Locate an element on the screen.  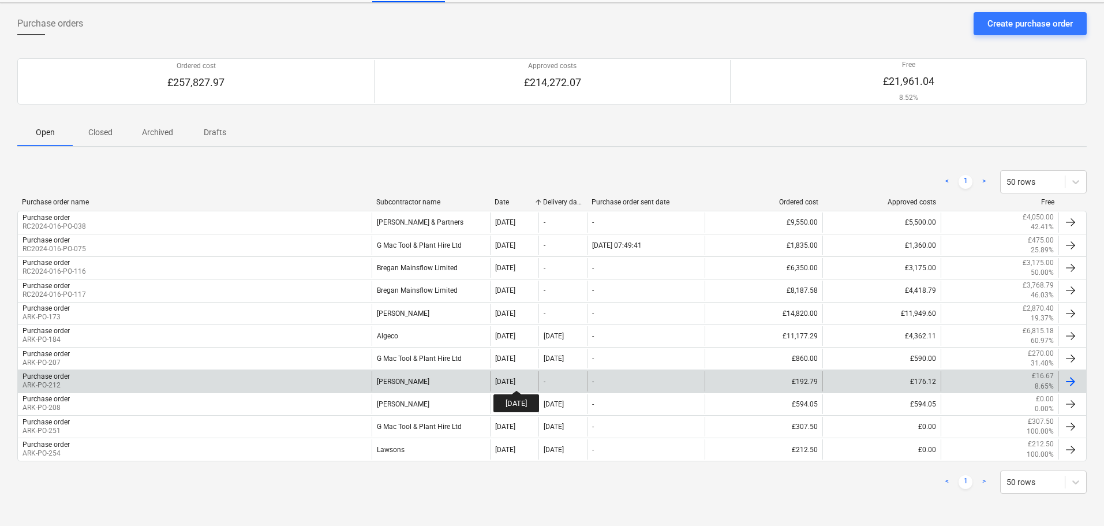
p: Free is located at coordinates (908, 65).